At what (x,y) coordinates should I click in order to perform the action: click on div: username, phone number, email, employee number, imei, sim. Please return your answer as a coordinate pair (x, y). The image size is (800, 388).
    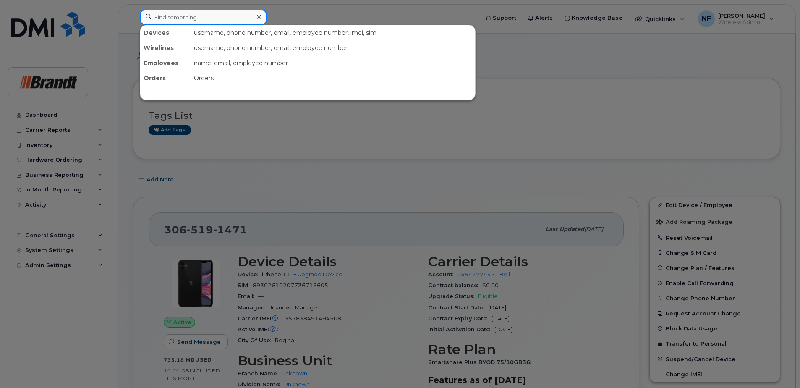
    Looking at the image, I should click on (333, 33).